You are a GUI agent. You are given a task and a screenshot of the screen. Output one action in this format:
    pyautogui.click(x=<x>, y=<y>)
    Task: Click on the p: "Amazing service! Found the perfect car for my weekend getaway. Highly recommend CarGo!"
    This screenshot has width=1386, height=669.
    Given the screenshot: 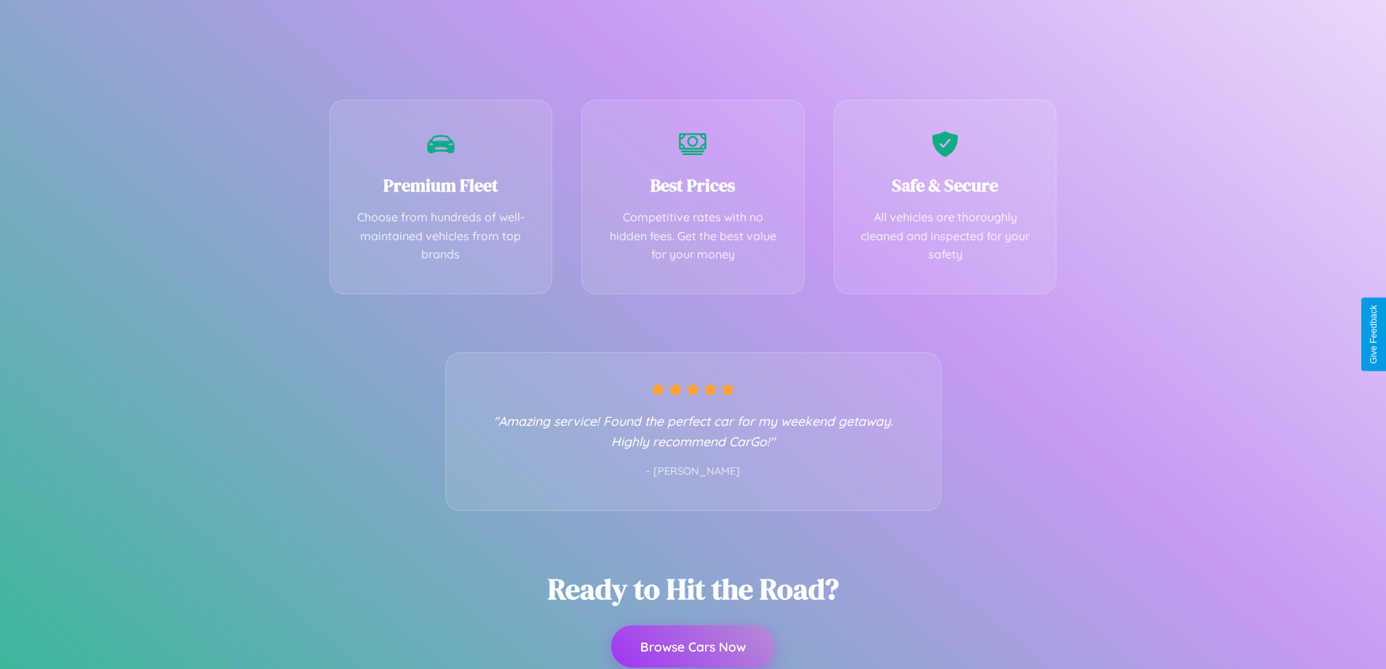 What is the action you would take?
    pyautogui.click(x=693, y=431)
    